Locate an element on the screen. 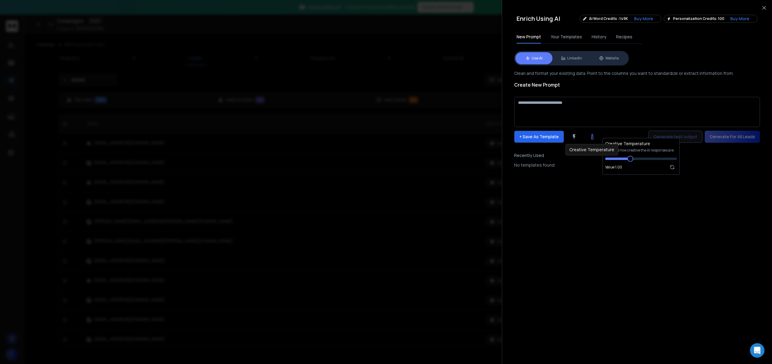 The image size is (772, 364). h2: Enrich Using AI is located at coordinates (538, 19).